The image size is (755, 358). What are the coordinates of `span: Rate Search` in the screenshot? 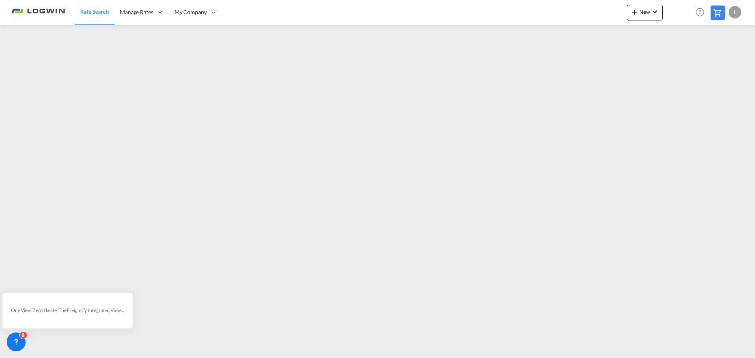 It's located at (94, 11).